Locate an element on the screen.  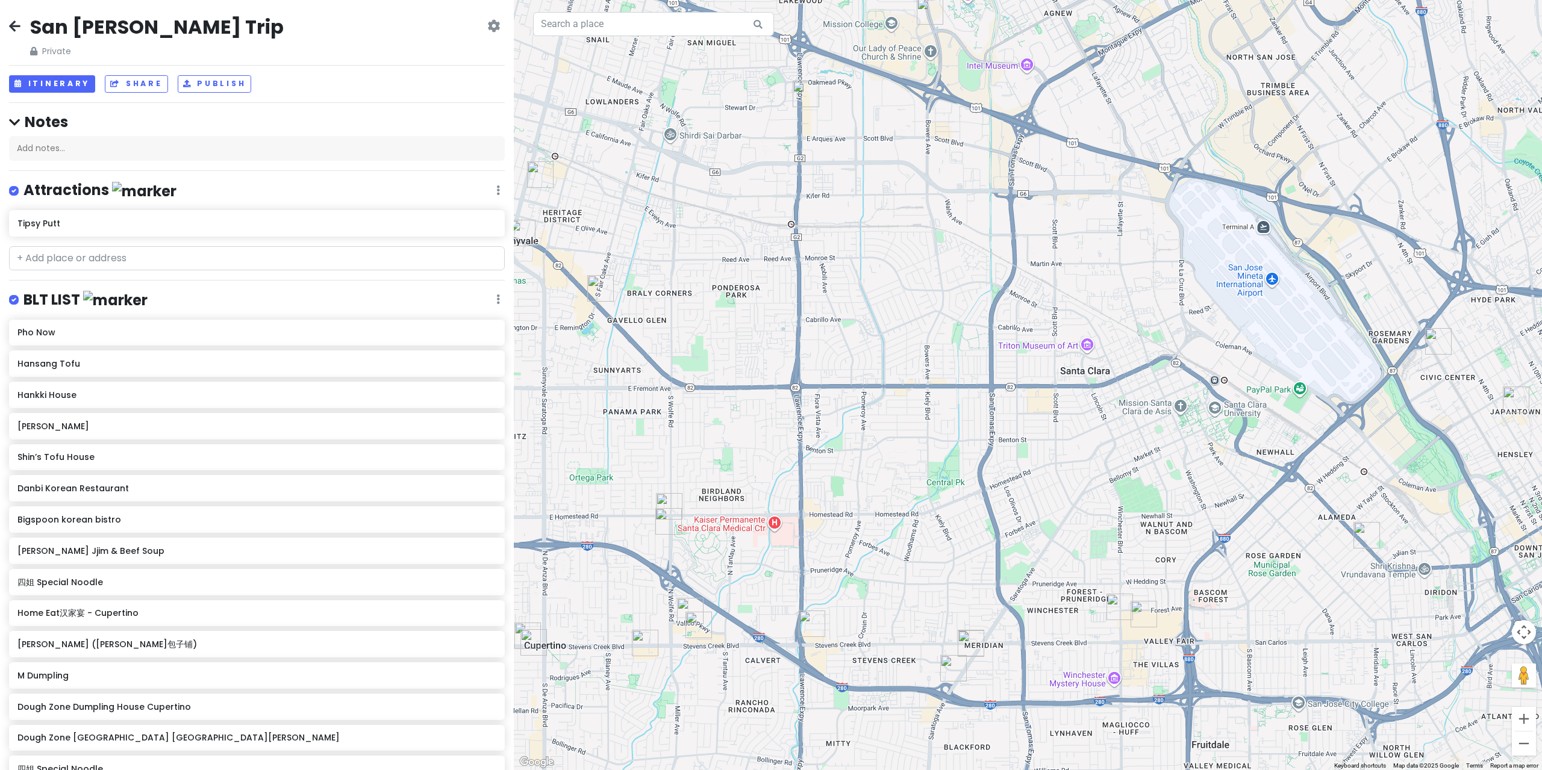
div: Tipsy Putt is located at coordinates (540, 175).